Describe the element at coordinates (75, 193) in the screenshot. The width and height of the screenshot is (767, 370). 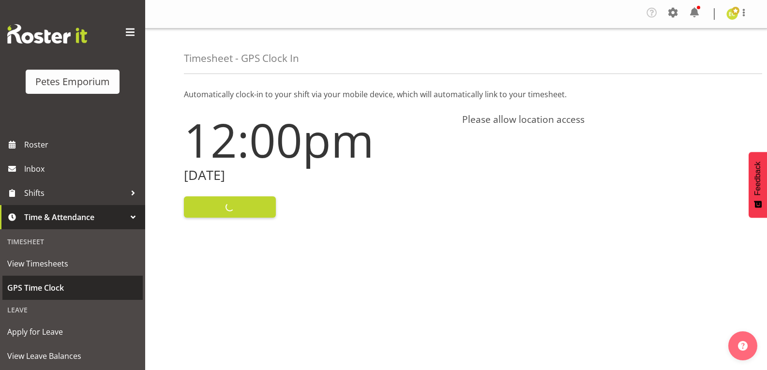
I see `span: Shifts` at that location.